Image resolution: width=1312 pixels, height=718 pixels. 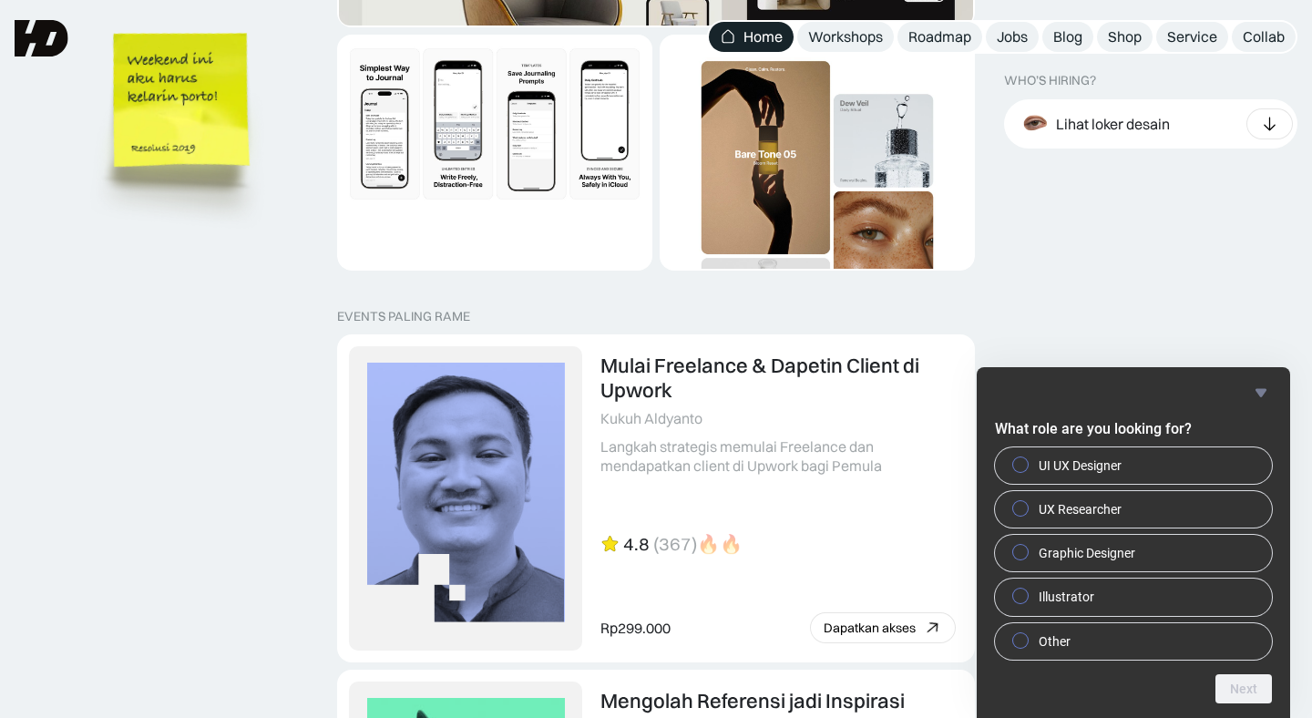 What do you see at coordinates (1125, 36) in the screenshot?
I see `div: Shop` at bounding box center [1125, 36].